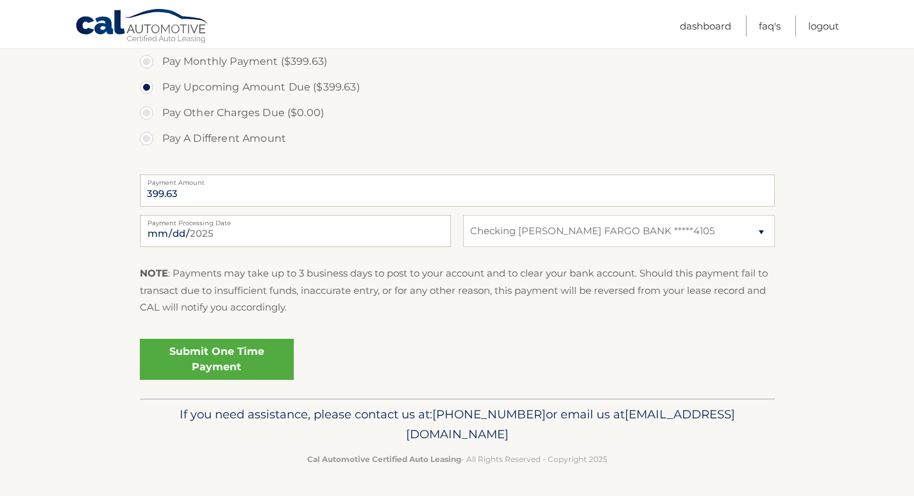 This screenshot has height=496, width=914. I want to click on strong: NOTE, so click(154, 273).